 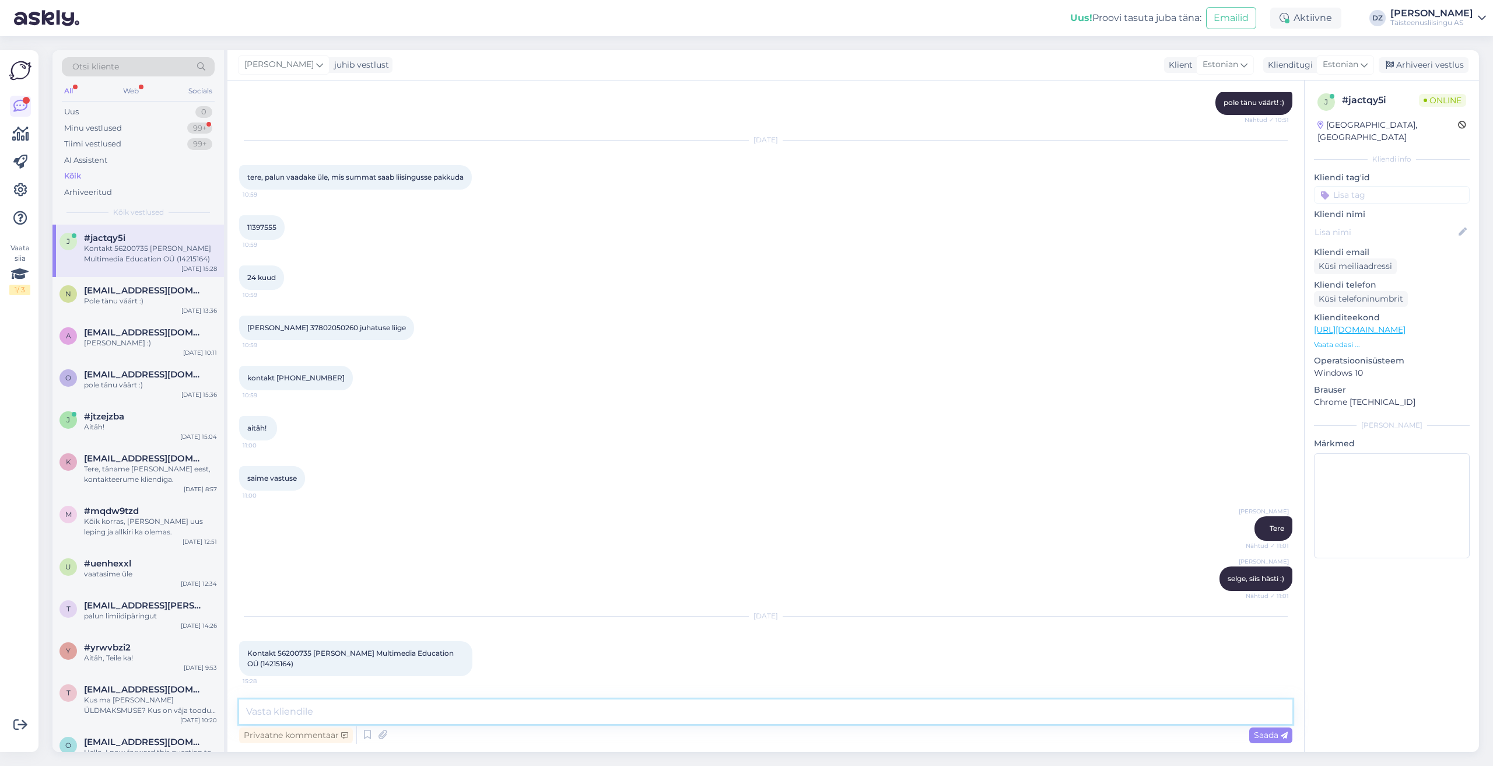 I want to click on span: tere, palun vaadake üle, mis summat saab liisingusse pakkuda, so click(x=355, y=177).